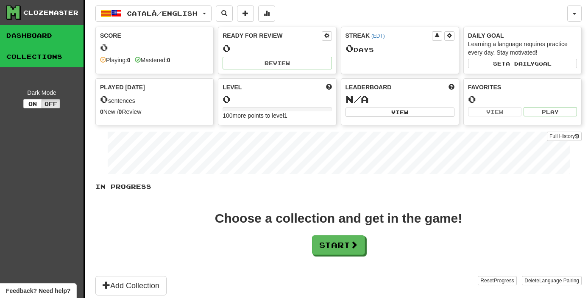 This screenshot has height=298, width=588. What do you see at coordinates (338, 245) in the screenshot?
I see `button: Start` at bounding box center [338, 245].